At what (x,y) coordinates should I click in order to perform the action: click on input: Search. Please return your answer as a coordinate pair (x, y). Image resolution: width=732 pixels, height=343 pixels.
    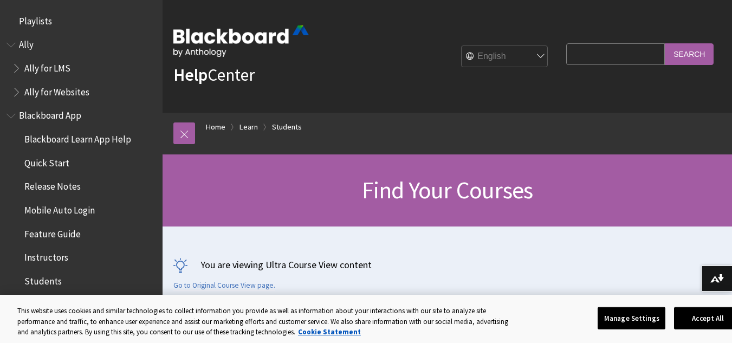
    Looking at the image, I should click on (689, 54).